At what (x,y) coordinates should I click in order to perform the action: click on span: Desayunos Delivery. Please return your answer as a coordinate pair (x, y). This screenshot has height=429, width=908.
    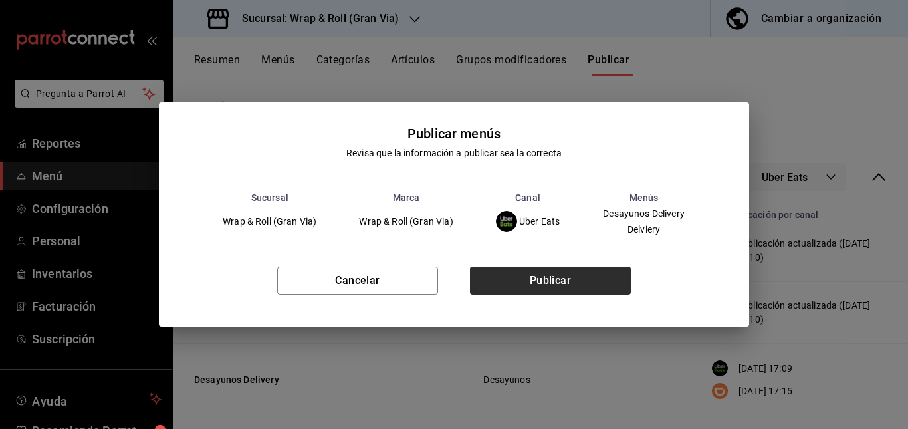
    Looking at the image, I should click on (643, 213).